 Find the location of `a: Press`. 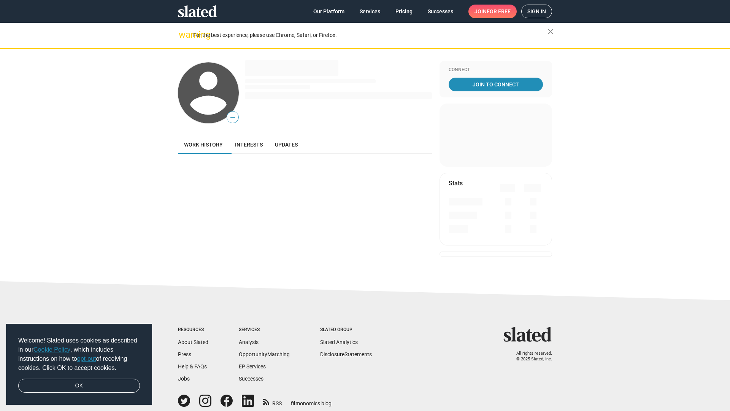

a: Press is located at coordinates (184, 354).